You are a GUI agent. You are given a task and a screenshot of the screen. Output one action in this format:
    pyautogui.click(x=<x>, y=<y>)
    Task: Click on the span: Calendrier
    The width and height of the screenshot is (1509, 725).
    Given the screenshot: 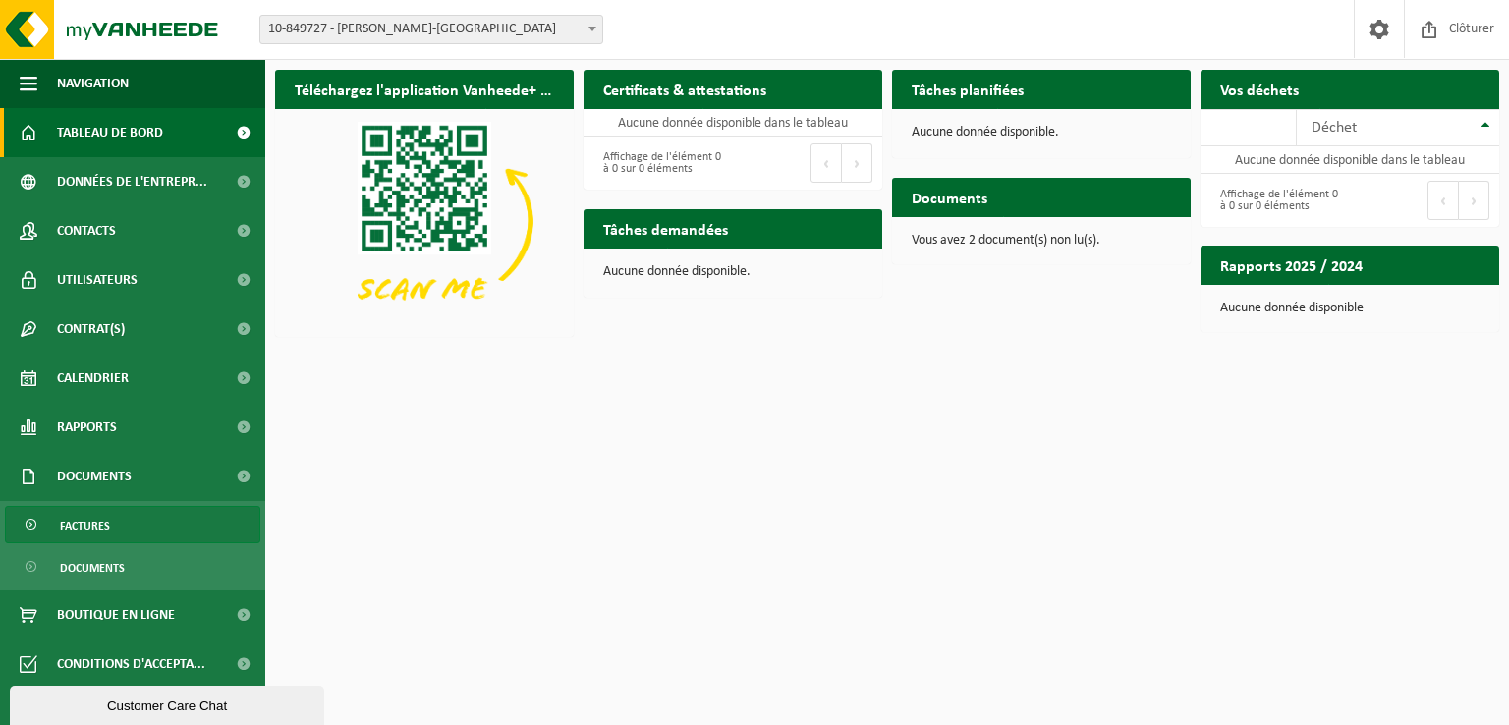 What is the action you would take?
    pyautogui.click(x=92, y=378)
    